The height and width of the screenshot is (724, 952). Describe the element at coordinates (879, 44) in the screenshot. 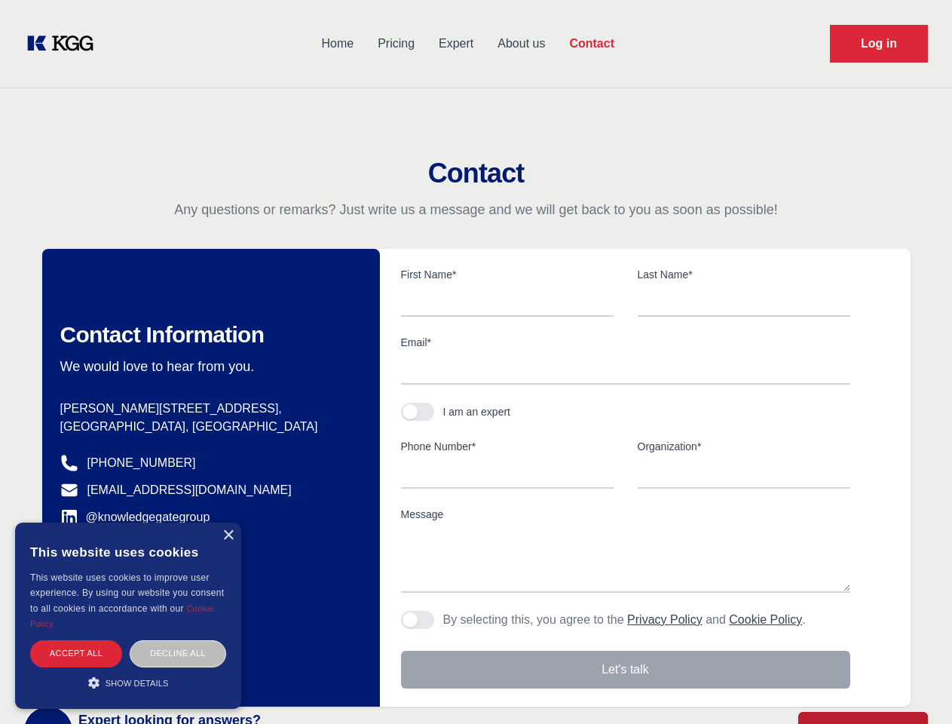

I see `a: Request Demo` at that location.